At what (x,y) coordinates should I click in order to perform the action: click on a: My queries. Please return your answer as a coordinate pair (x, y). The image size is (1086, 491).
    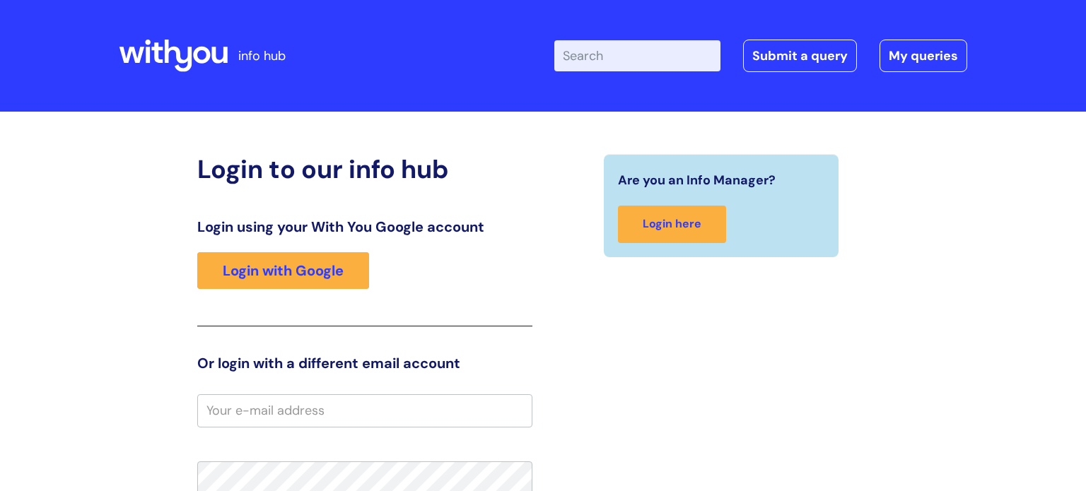
    Looking at the image, I should click on (924, 56).